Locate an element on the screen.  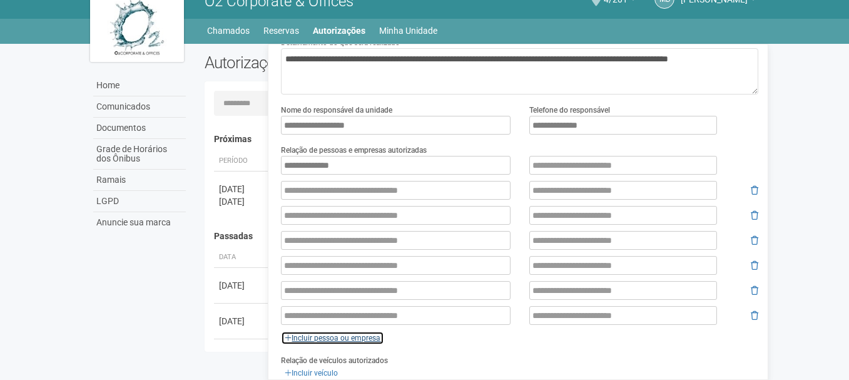
a: Minha Unidade is located at coordinates (408, 31).